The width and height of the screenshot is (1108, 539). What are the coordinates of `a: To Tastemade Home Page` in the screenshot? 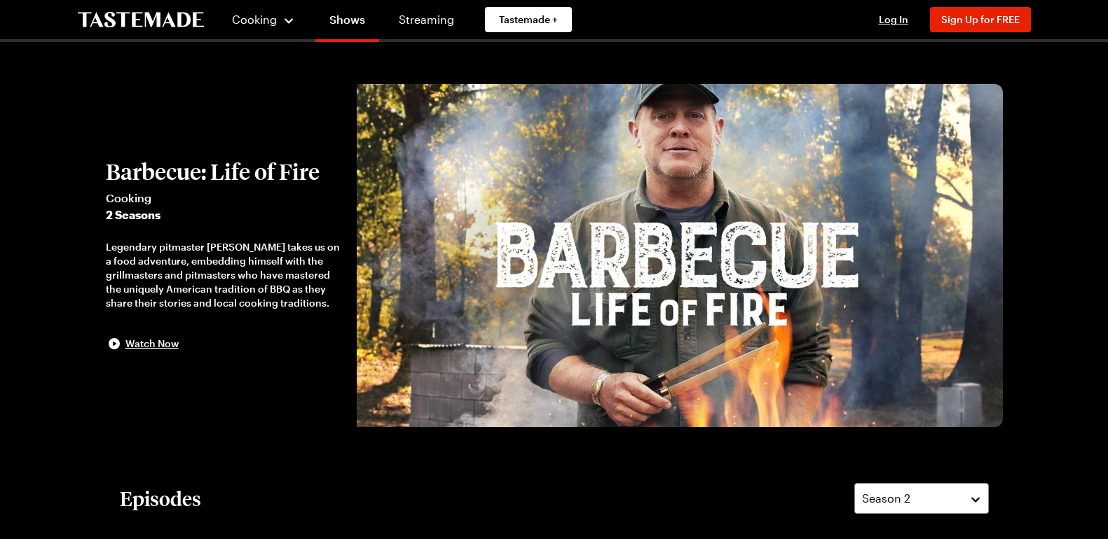 It's located at (141, 20).